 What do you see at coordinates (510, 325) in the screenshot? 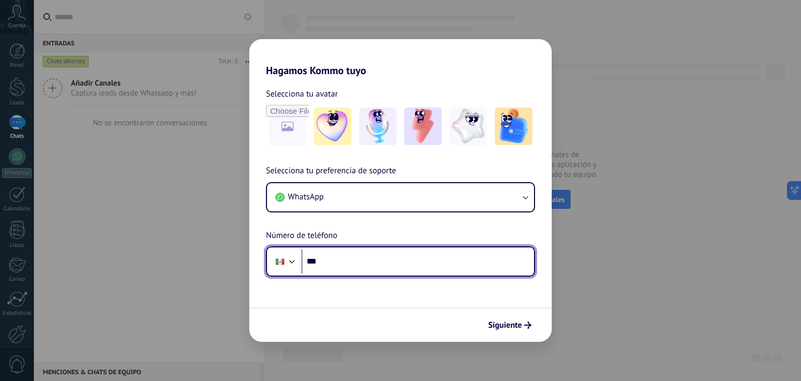
I see `button: Siguiente` at bounding box center [510, 325].